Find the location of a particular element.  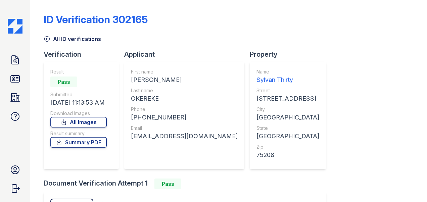

div: Name is located at coordinates (288, 72).